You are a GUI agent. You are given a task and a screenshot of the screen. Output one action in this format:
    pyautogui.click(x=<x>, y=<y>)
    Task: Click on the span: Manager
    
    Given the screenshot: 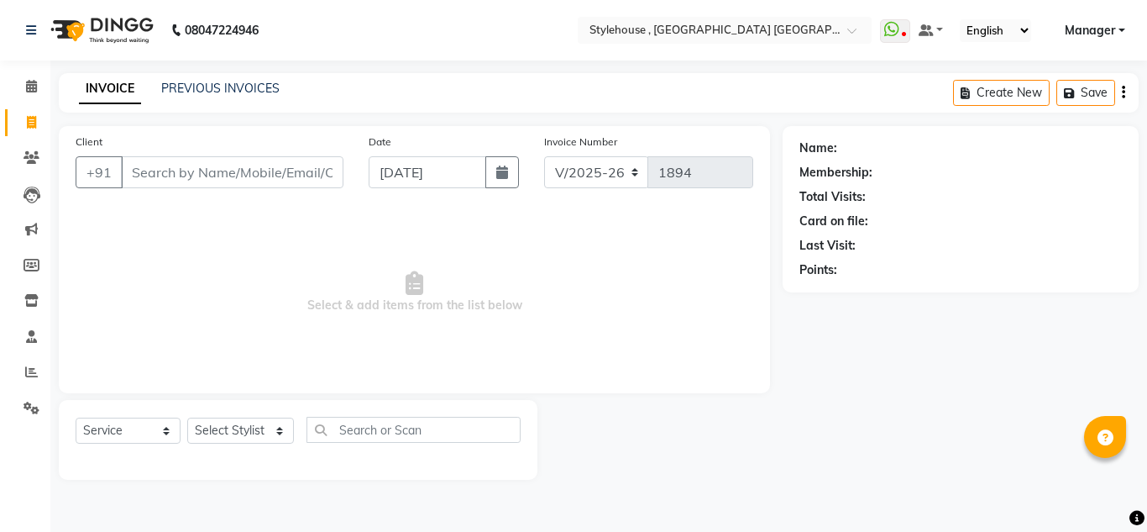 What is the action you would take?
    pyautogui.click(x=1090, y=30)
    